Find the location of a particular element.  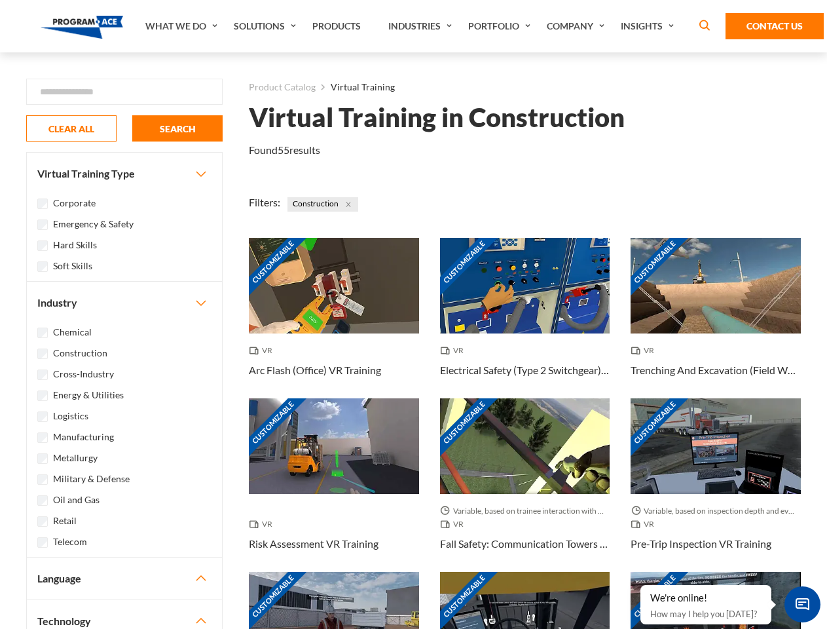

a: Customizable Thumbnail - Electrical Safety (Type 2 Switchgear) VR Training VR Electrical Safety (... is located at coordinates (525, 318).